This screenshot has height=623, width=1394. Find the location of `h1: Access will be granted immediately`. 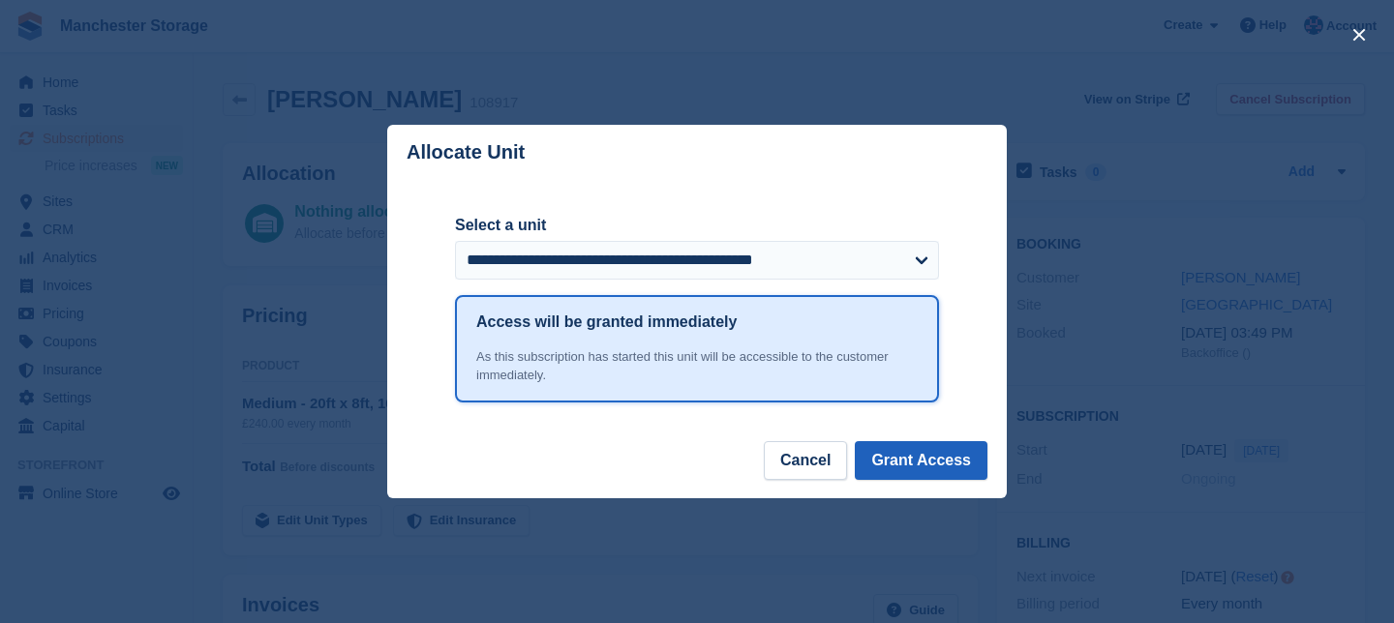

h1: Access will be granted immediately is located at coordinates (606, 322).